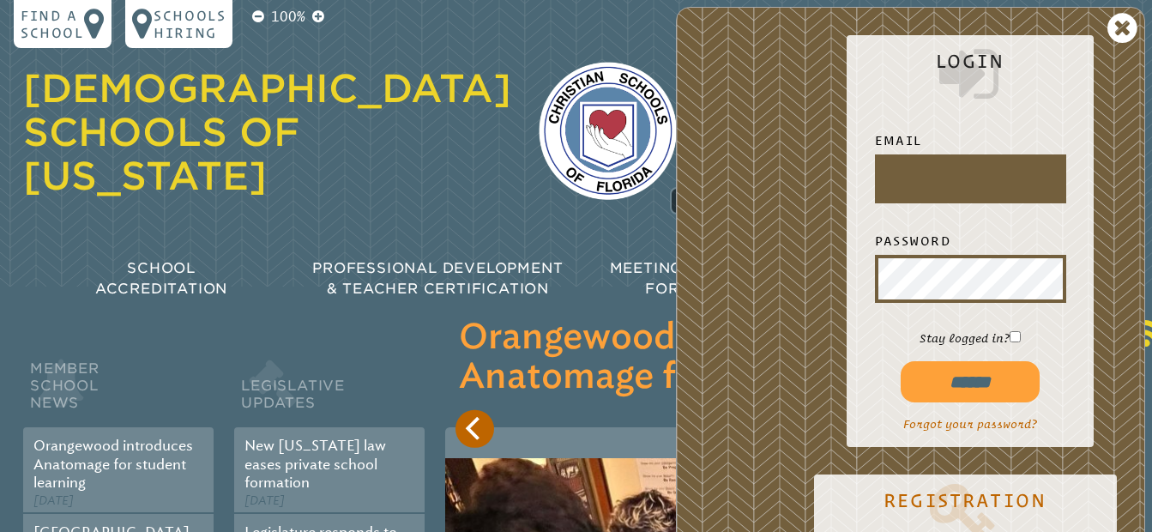  Describe the element at coordinates (970, 141) in the screenshot. I see `label: Email` at that location.